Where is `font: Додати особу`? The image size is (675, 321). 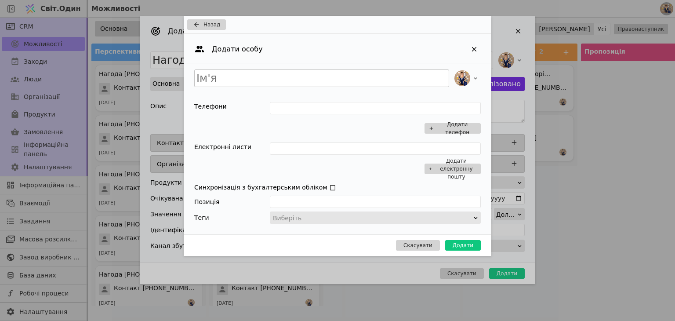 font: Додати особу is located at coordinates (237, 49).